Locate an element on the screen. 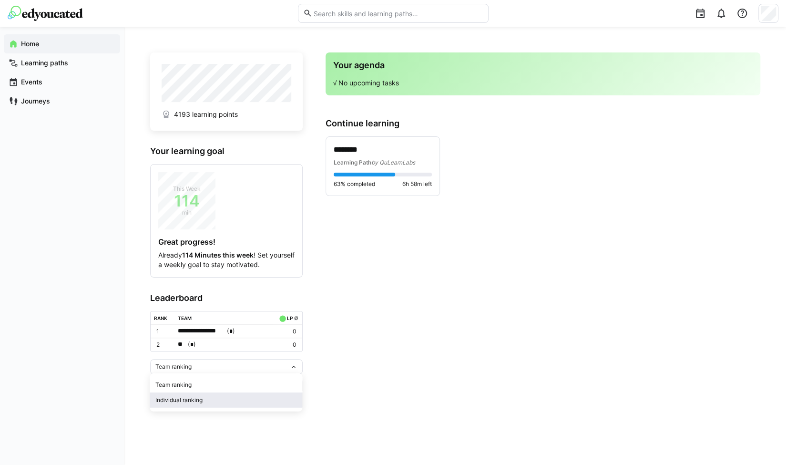  div: LP is located at coordinates (289, 318).